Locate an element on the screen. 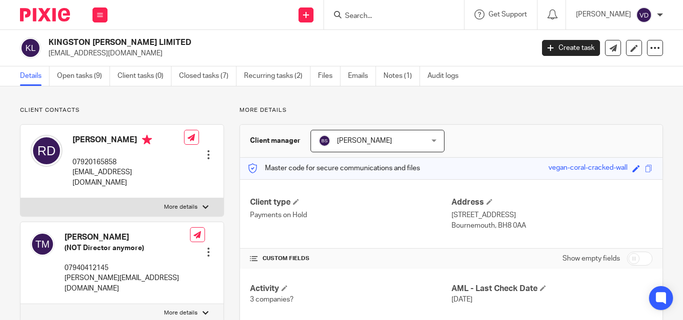  p: 07940412145 is located at coordinates (127, 268).